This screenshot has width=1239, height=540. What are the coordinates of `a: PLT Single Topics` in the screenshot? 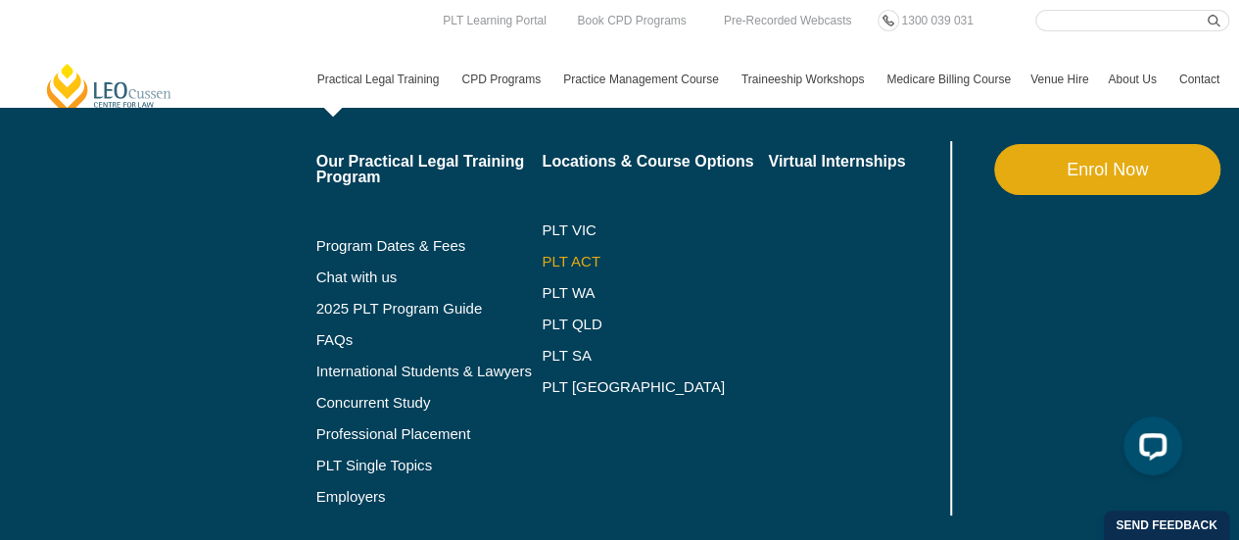 It's located at (429, 465).